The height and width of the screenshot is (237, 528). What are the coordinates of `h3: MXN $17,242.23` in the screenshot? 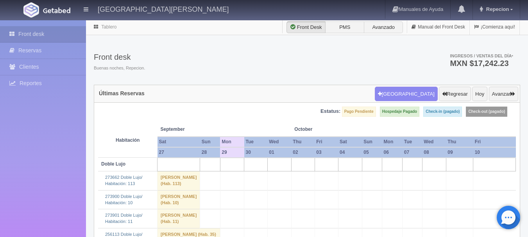 It's located at (481, 63).